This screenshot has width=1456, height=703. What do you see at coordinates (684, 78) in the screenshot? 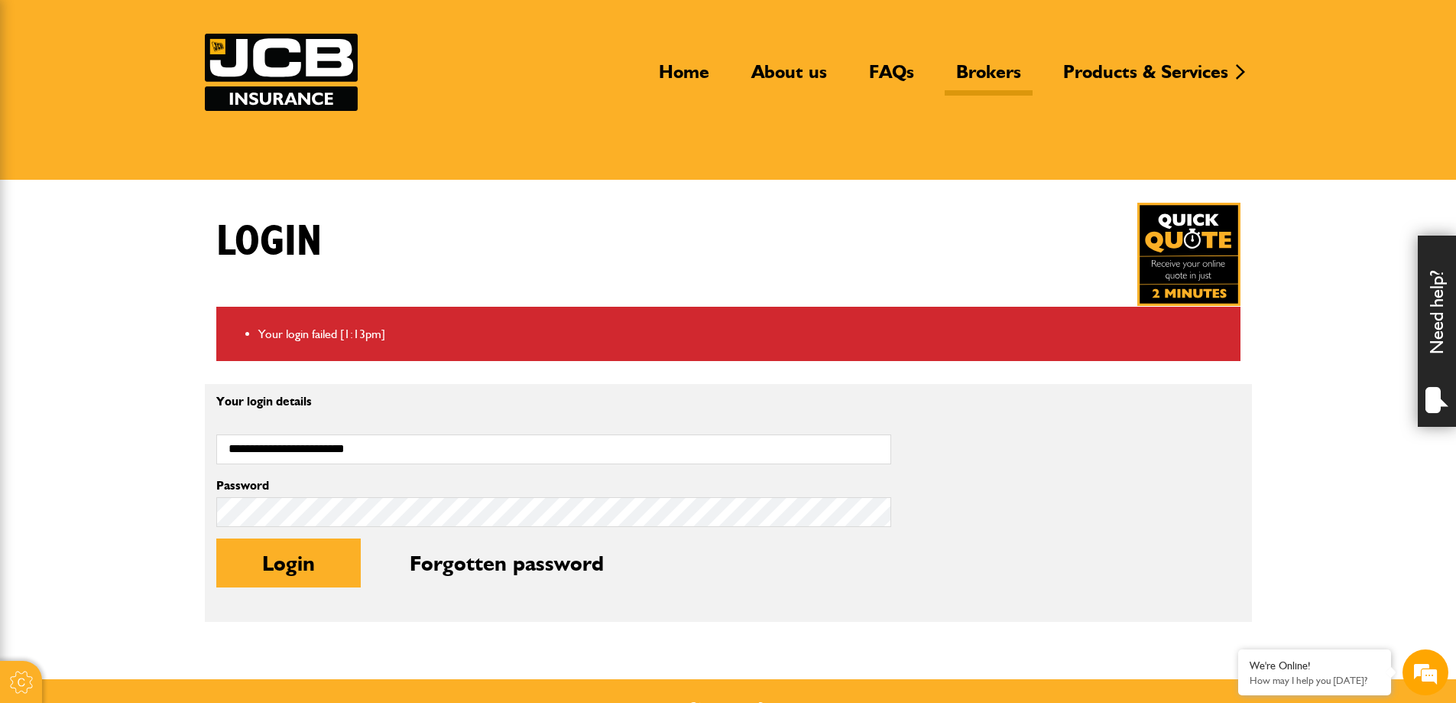
I see `a: Home` at bounding box center [684, 78].